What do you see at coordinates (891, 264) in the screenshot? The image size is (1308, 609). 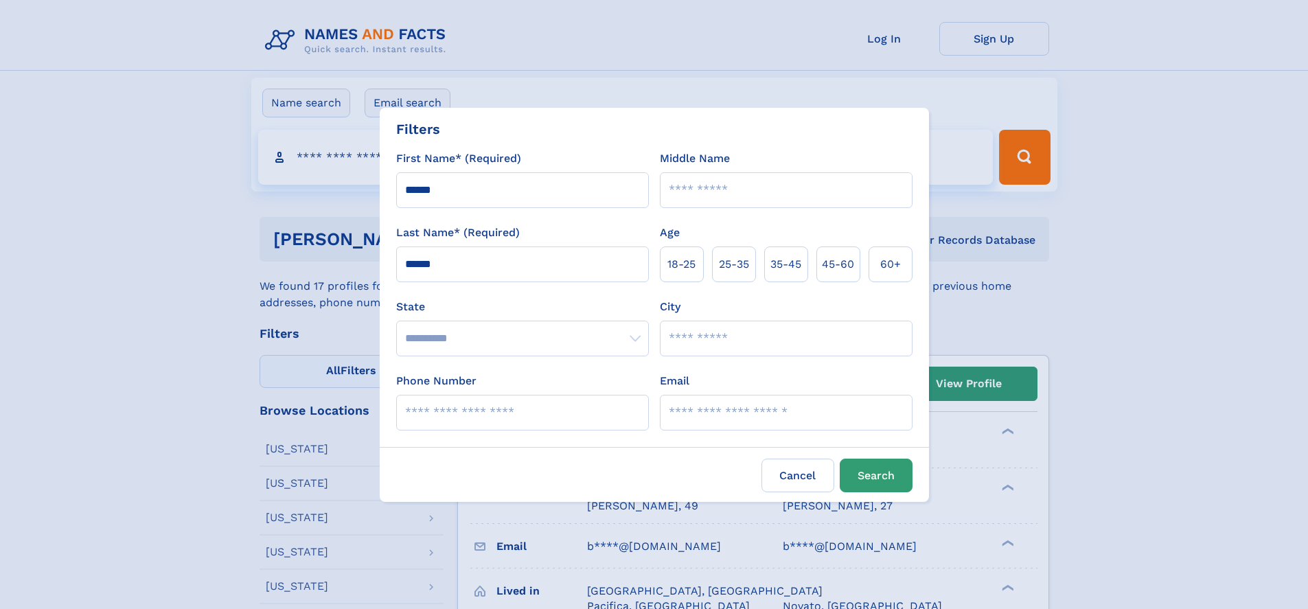 I see `span: 60+` at bounding box center [891, 264].